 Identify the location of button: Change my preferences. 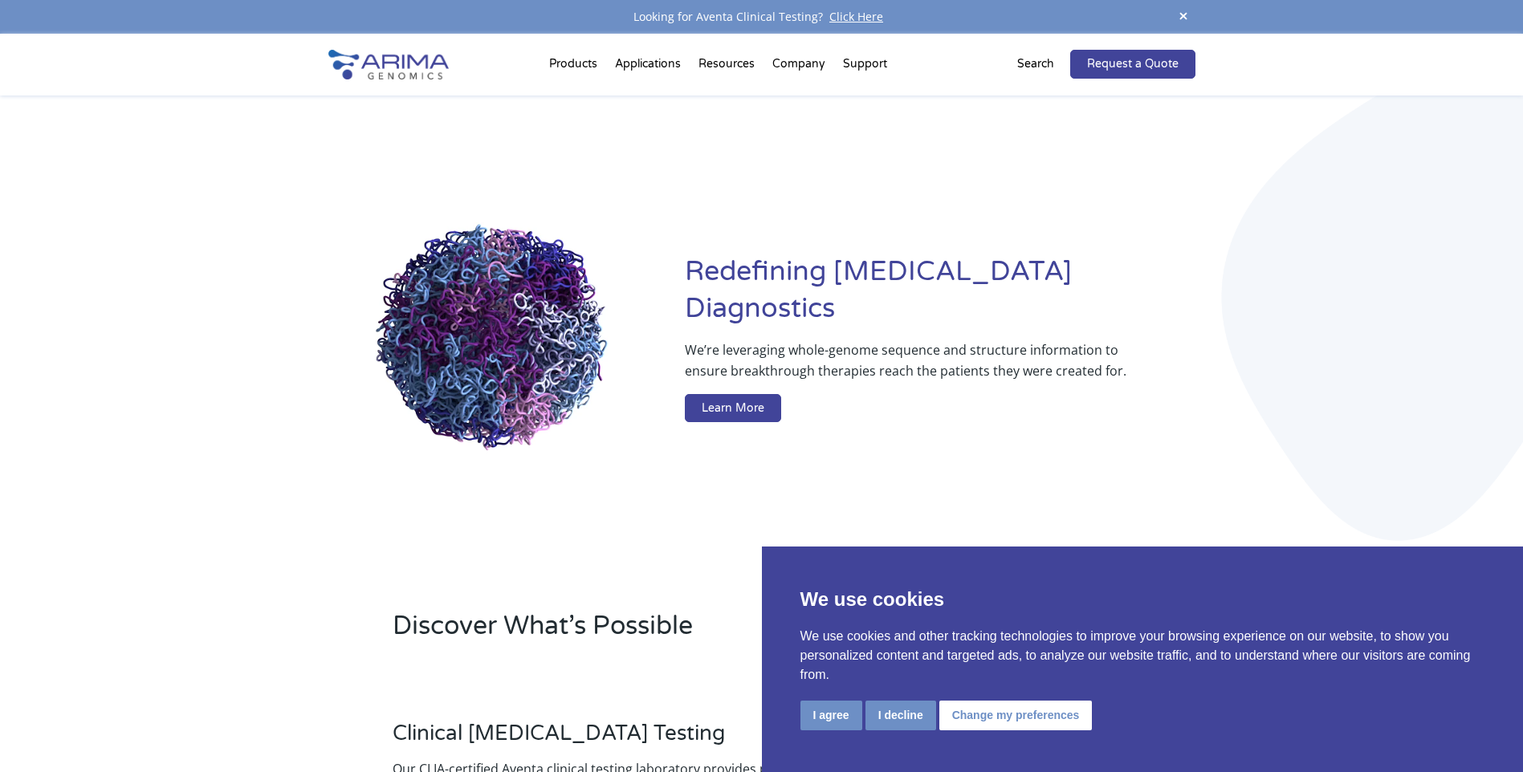
(1015, 715).